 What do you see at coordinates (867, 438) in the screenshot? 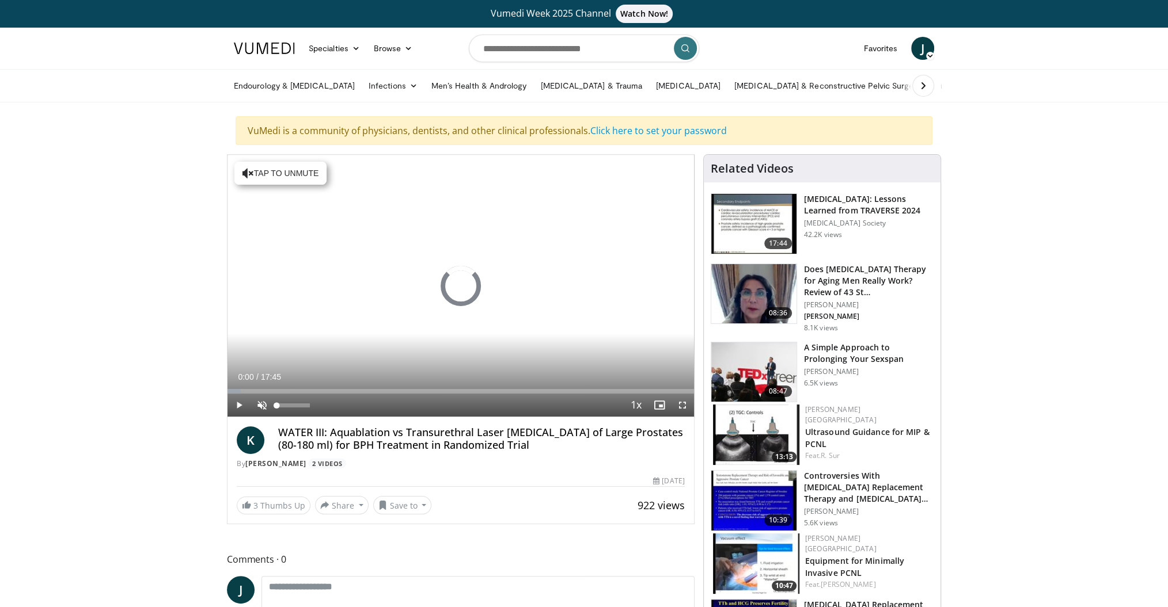
I see `a: Ultrasound Guidance for MIP & PCNL` at bounding box center [867, 438].